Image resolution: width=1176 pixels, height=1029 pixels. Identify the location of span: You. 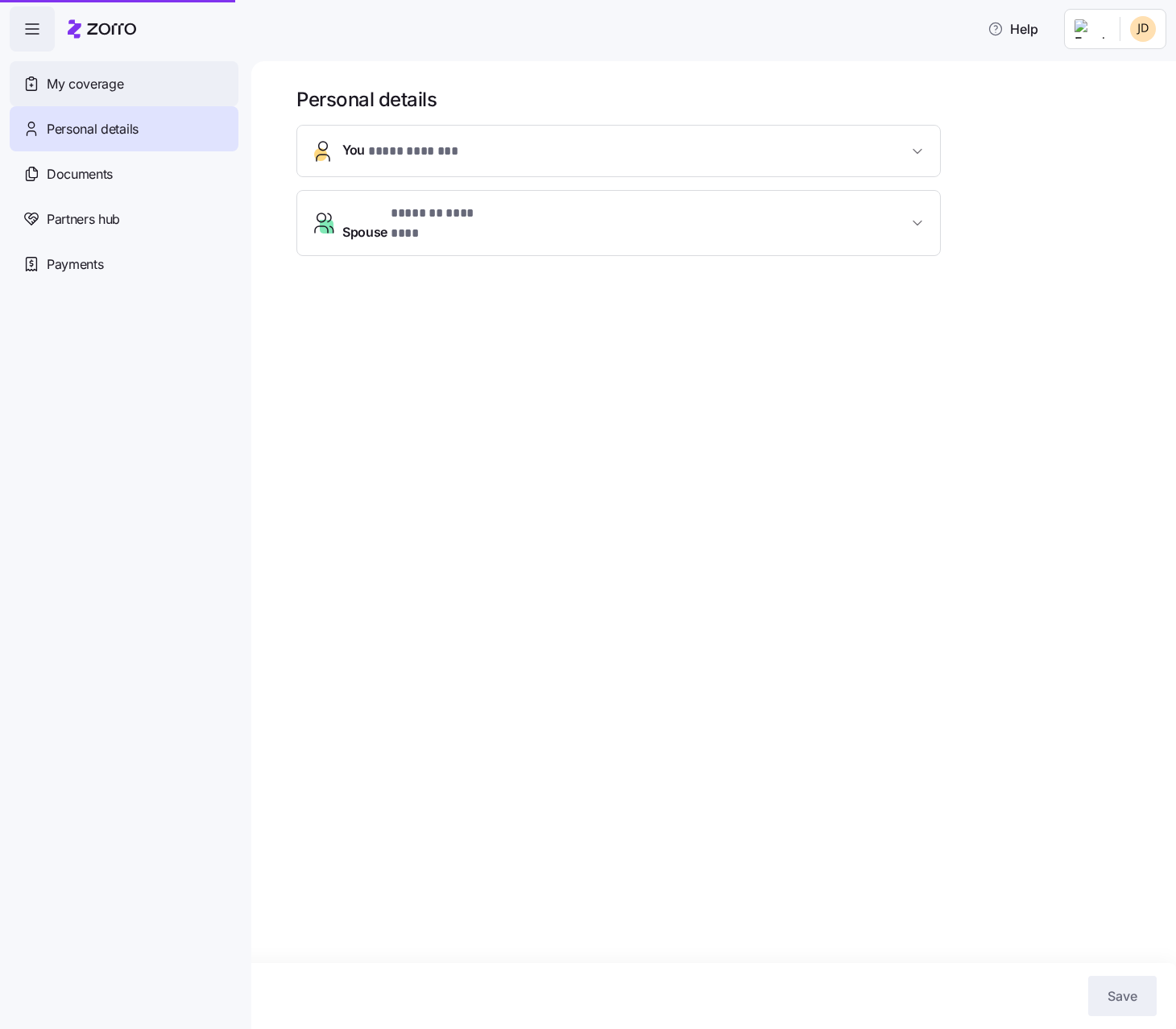
(400, 150).